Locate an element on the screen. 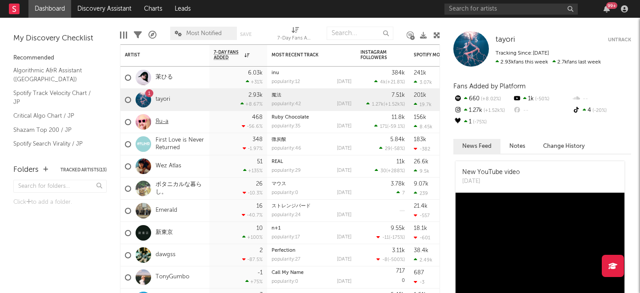 The height and width of the screenshot is (293, 640). button: 99+ is located at coordinates (607, 9).